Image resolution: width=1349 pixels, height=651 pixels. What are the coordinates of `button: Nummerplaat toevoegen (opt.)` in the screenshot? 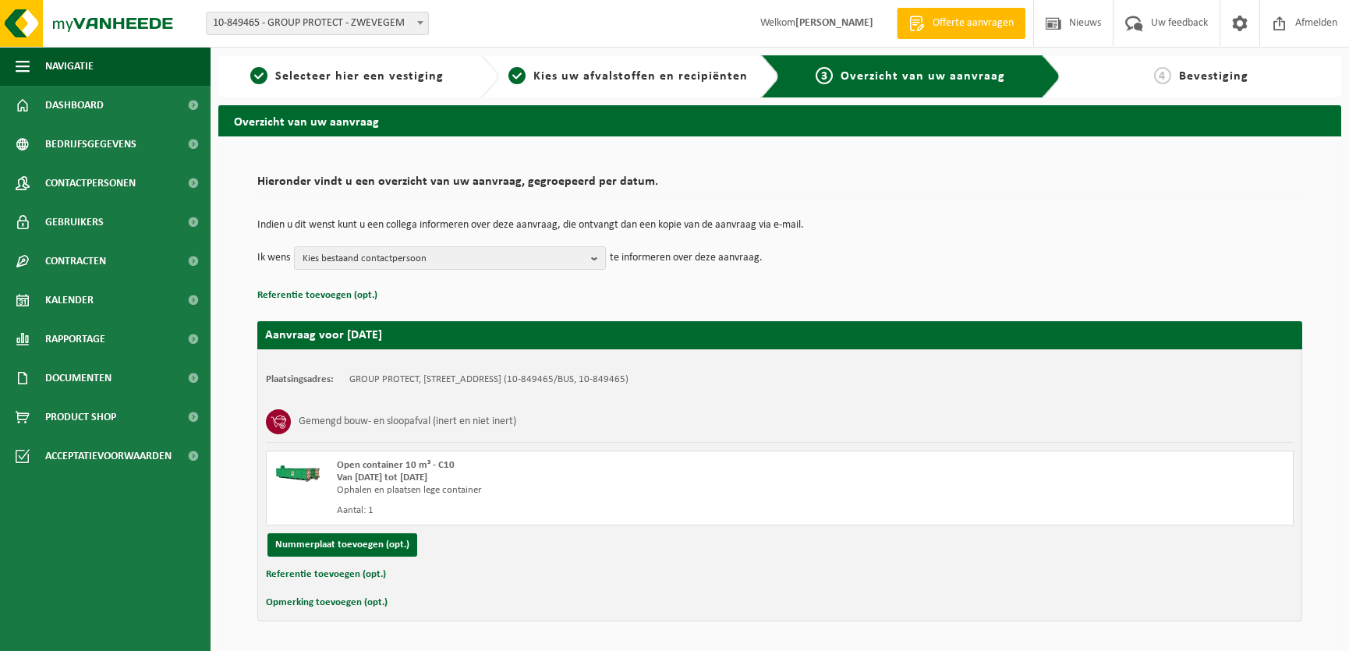 It's located at (342, 545).